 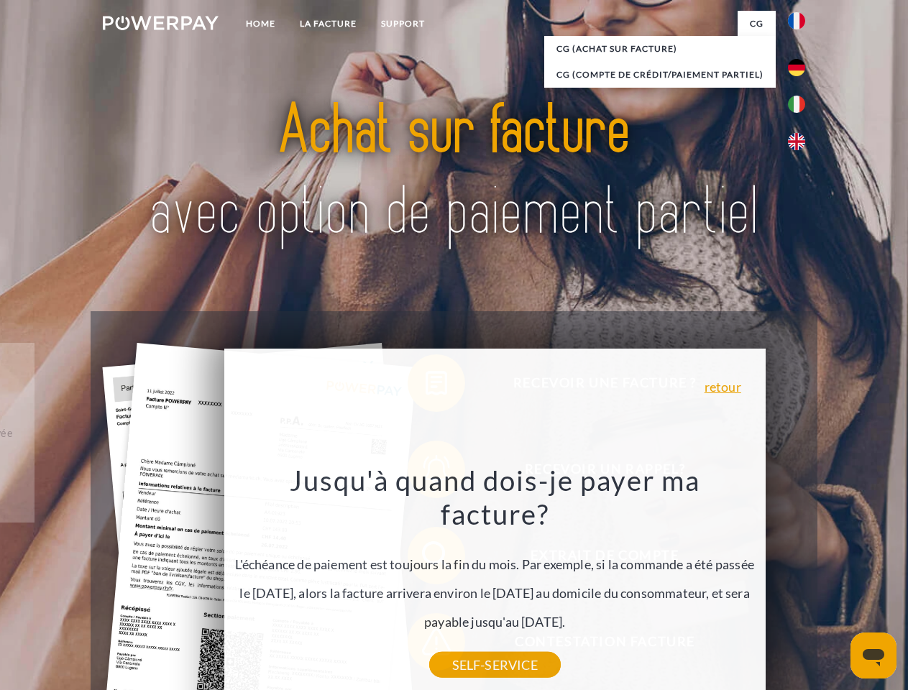 I want to click on a: retour, so click(x=722, y=387).